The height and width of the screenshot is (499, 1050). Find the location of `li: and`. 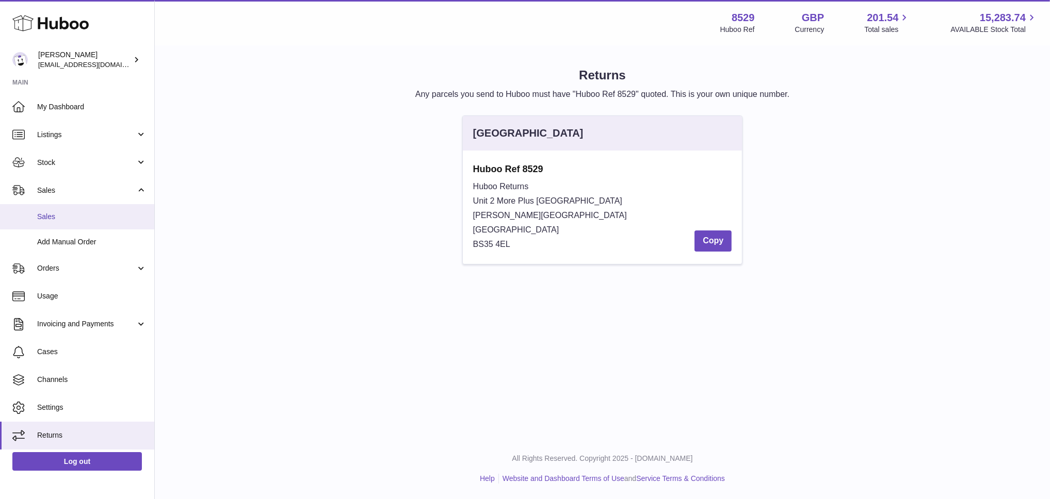

li: and is located at coordinates (612, 479).